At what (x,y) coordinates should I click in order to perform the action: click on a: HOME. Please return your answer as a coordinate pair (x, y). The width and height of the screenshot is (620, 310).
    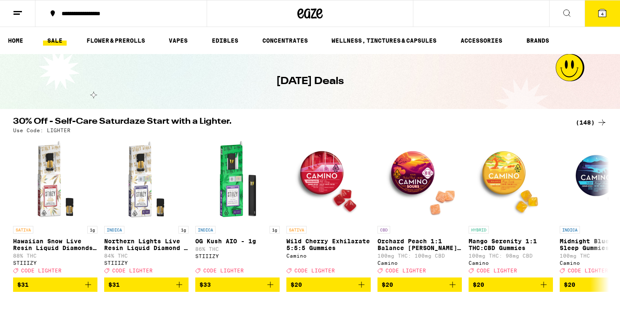
    Looking at the image, I should click on (16, 40).